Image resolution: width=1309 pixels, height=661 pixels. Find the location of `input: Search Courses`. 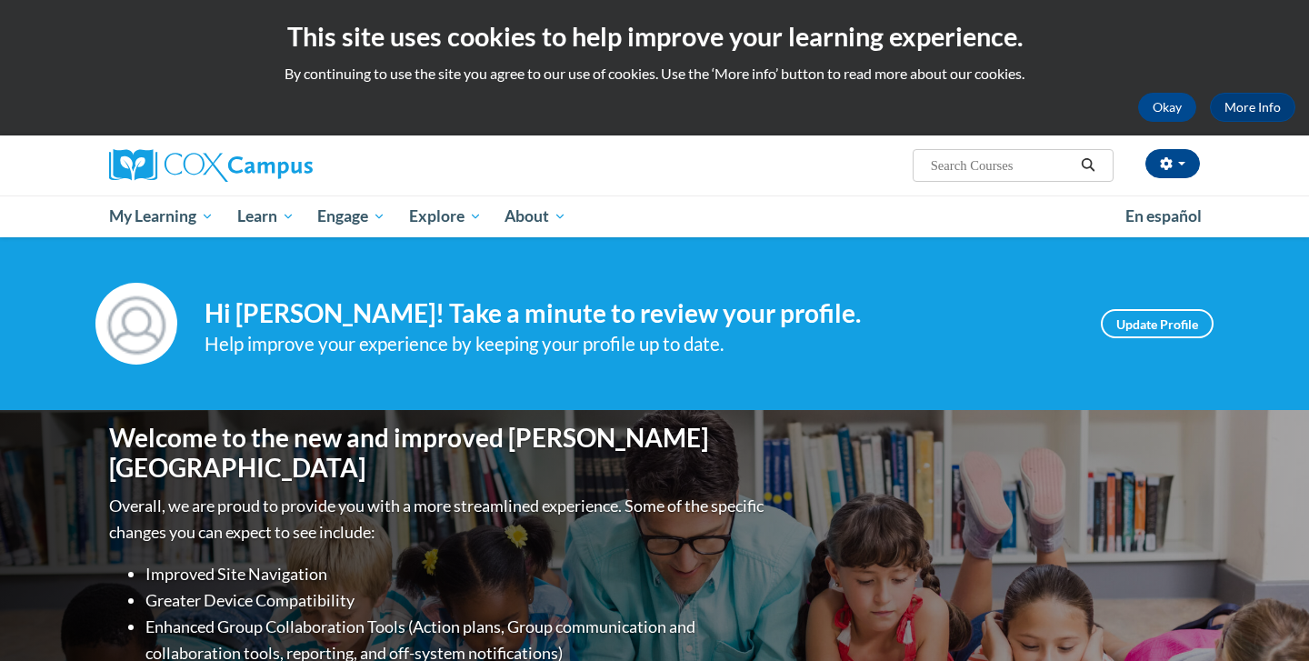

input: Search Courses is located at coordinates (1002, 165).